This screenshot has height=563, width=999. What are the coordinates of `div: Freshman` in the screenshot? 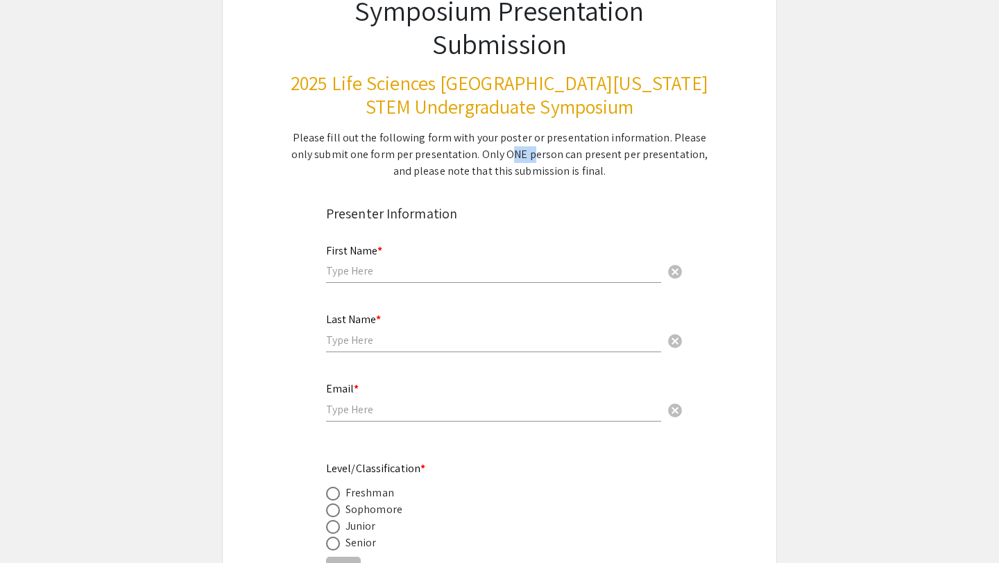 It's located at (370, 493).